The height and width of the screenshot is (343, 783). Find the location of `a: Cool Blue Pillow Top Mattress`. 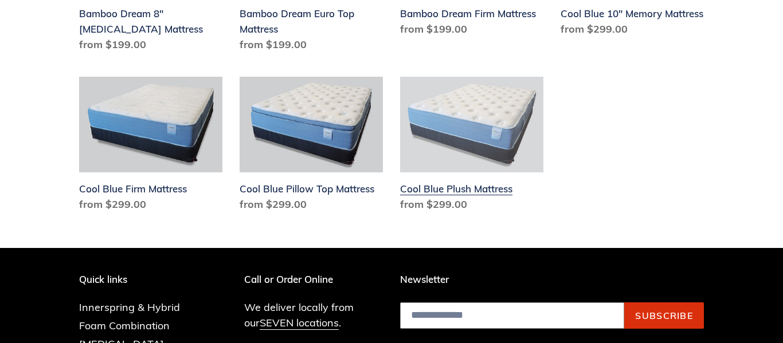

a: Cool Blue Pillow Top Mattress is located at coordinates (311, 147).